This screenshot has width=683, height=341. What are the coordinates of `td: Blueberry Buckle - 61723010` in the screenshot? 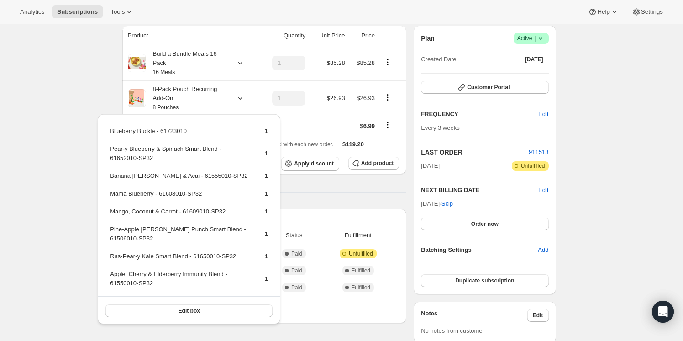 It's located at (179, 134).